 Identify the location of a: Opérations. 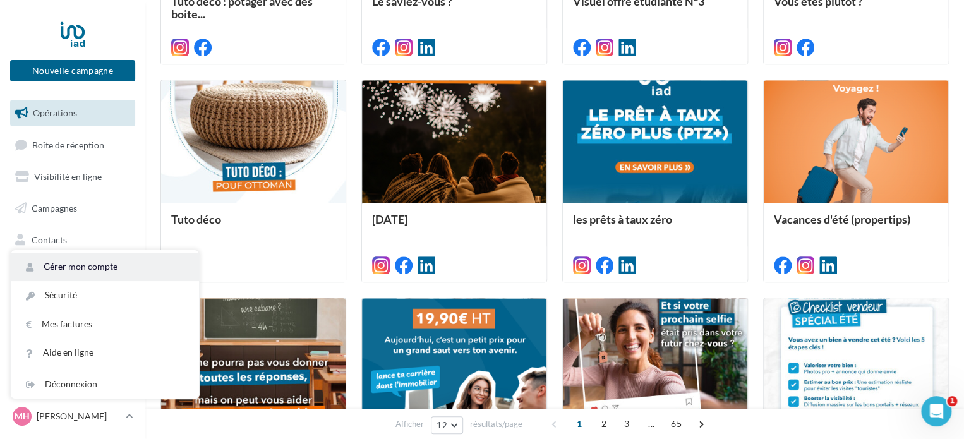
(73, 113).